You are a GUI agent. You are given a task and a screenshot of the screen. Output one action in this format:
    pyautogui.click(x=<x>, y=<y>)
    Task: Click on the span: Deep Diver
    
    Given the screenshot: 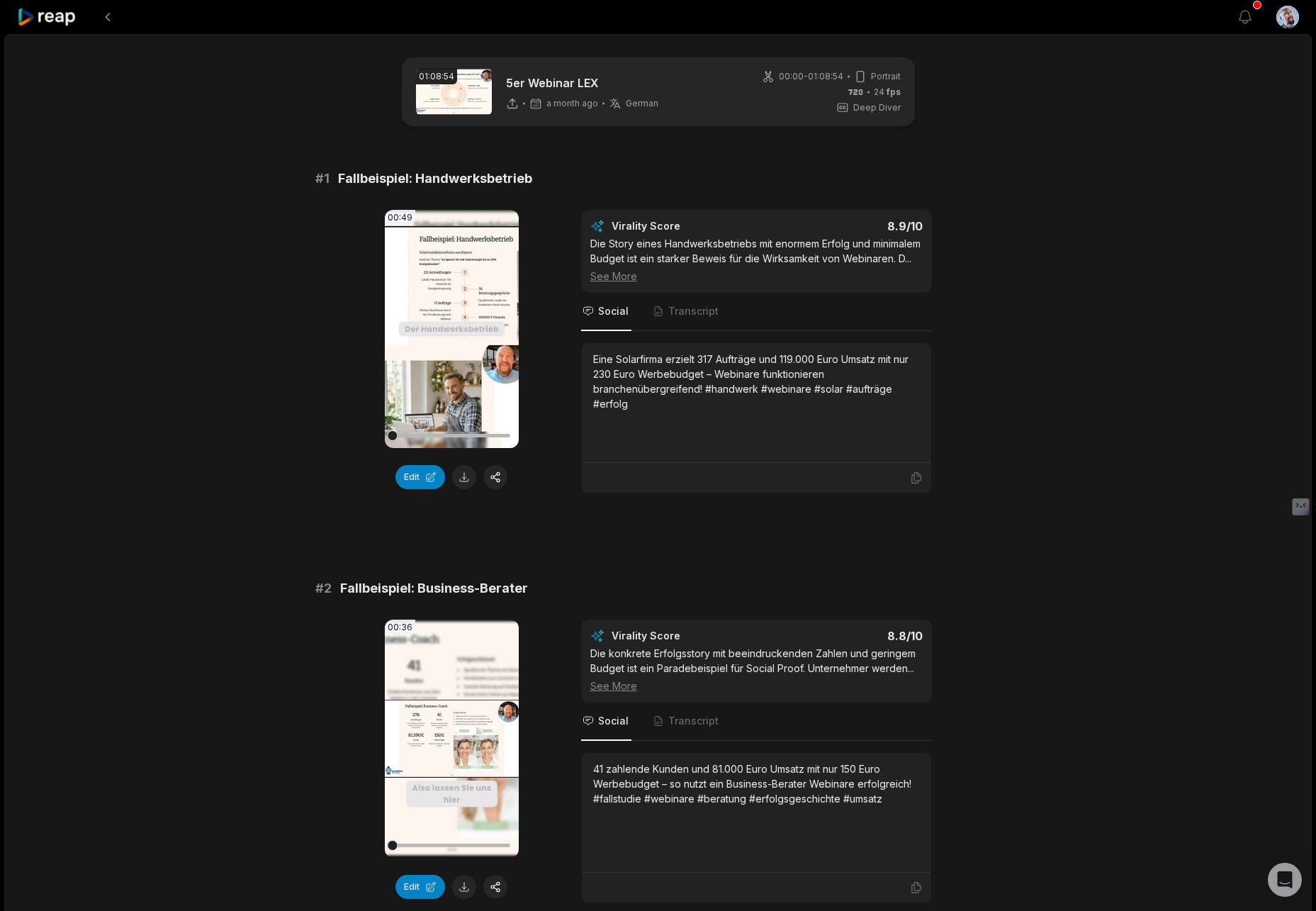 What is the action you would take?
    pyautogui.click(x=876, y=108)
    